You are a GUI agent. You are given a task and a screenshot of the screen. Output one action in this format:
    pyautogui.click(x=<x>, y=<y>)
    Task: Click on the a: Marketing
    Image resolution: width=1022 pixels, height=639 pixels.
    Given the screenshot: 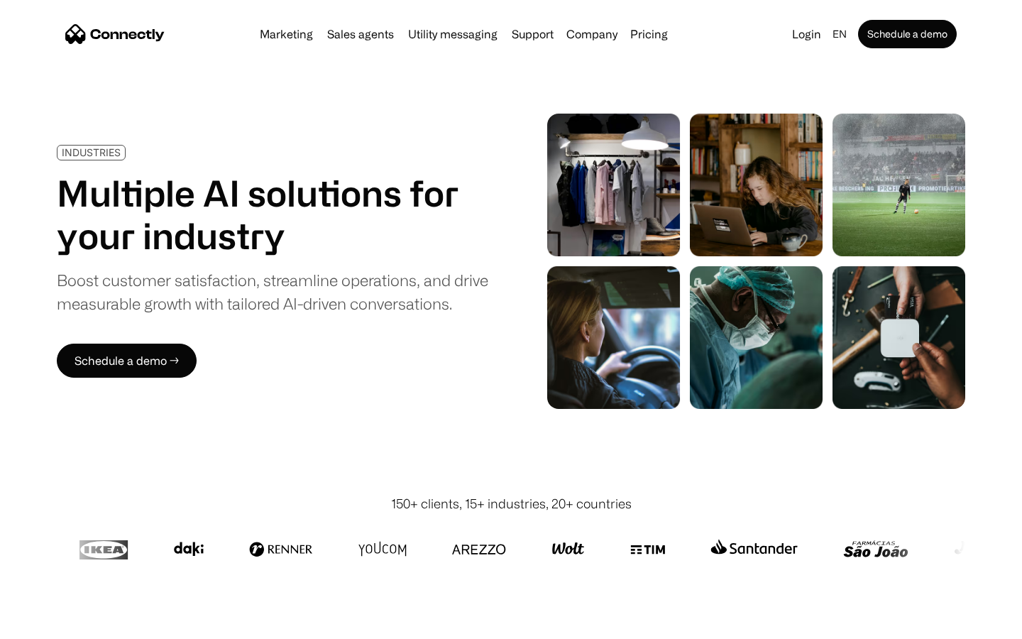 What is the action you would take?
    pyautogui.click(x=286, y=34)
    